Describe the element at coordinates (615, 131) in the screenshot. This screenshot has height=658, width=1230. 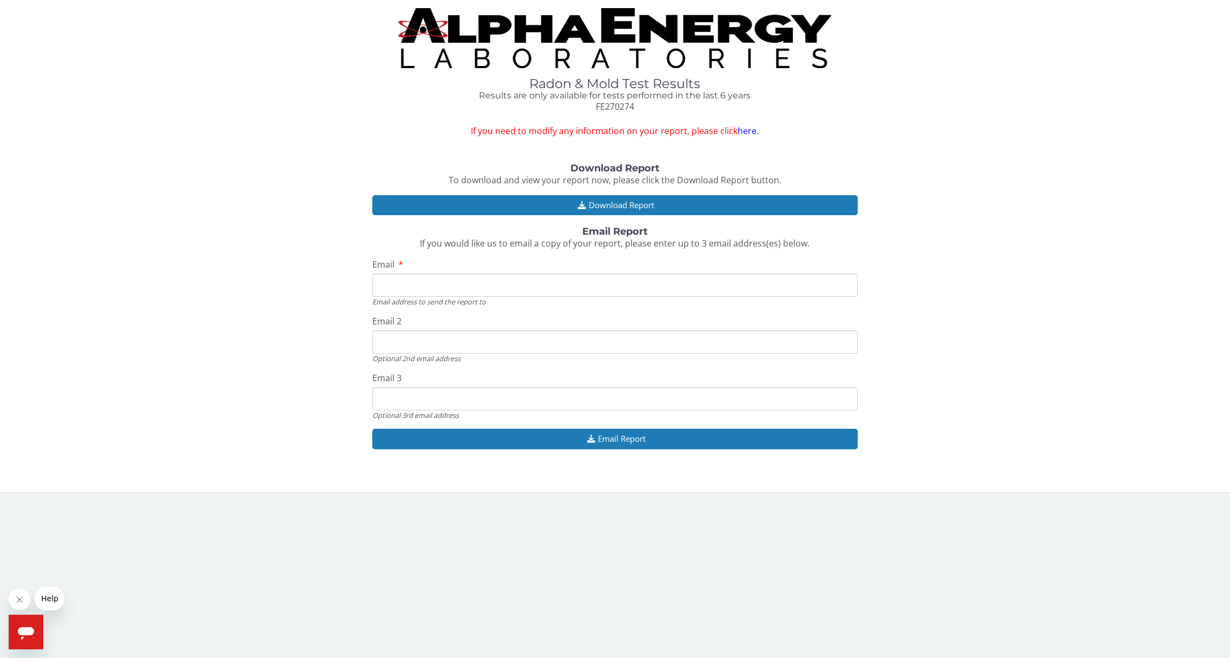
I see `span: If you need to modify any information on your report, please click` at that location.